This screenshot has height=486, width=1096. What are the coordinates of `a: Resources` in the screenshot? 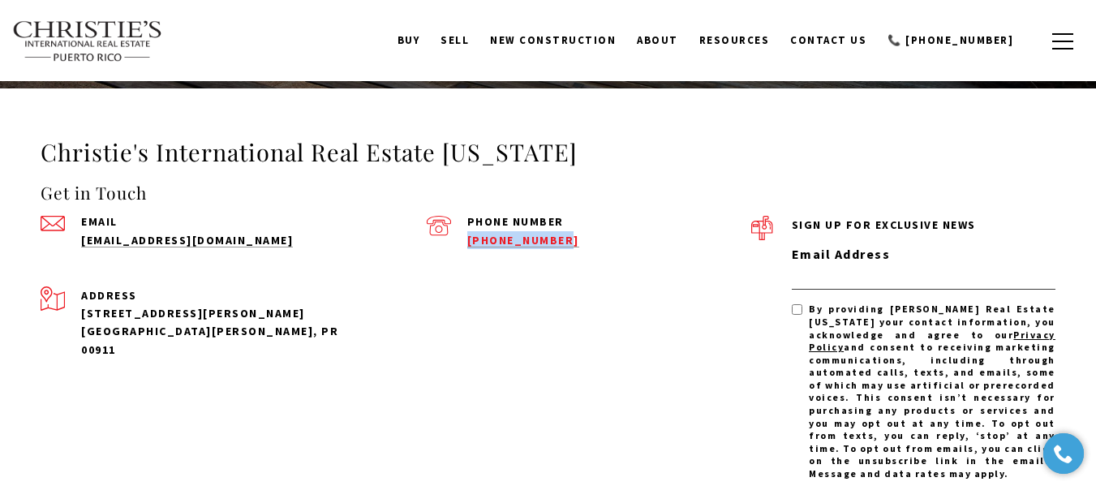 It's located at (734, 41).